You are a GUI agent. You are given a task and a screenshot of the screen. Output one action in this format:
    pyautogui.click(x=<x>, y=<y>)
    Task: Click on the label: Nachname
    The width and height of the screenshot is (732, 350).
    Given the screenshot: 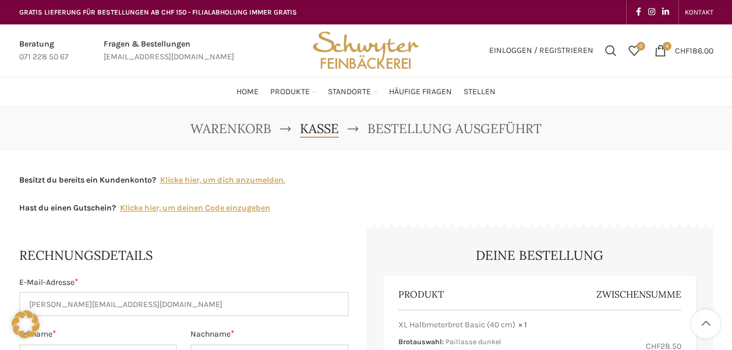 What is the action you would take?
    pyautogui.click(x=269, y=335)
    